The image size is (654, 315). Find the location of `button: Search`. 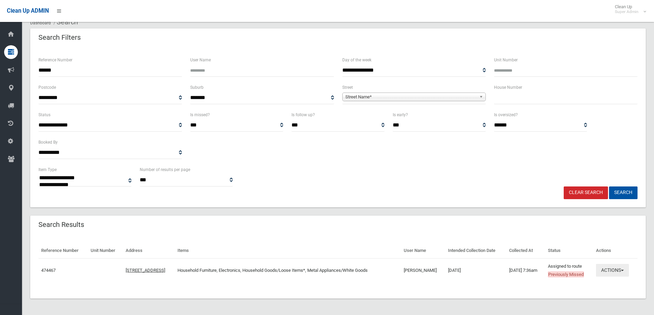

button: Search is located at coordinates (623, 193).